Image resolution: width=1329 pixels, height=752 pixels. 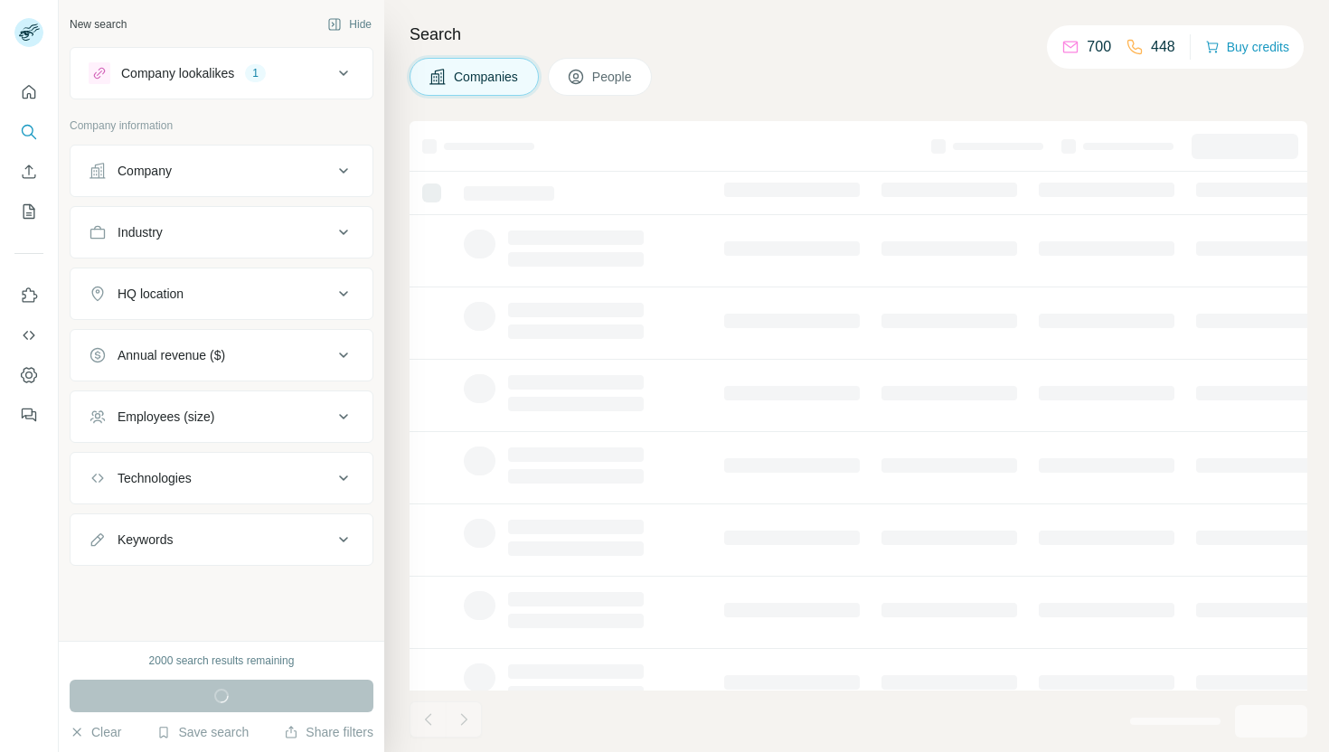 What do you see at coordinates (166, 417) in the screenshot?
I see `div: Employees (size)` at bounding box center [166, 417].